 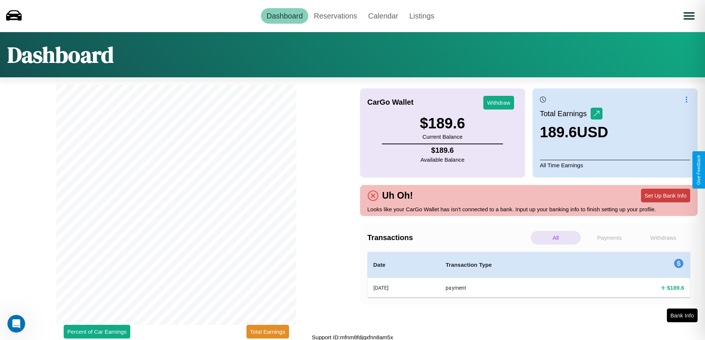 I want to click on div: Give Feedback, so click(x=699, y=170).